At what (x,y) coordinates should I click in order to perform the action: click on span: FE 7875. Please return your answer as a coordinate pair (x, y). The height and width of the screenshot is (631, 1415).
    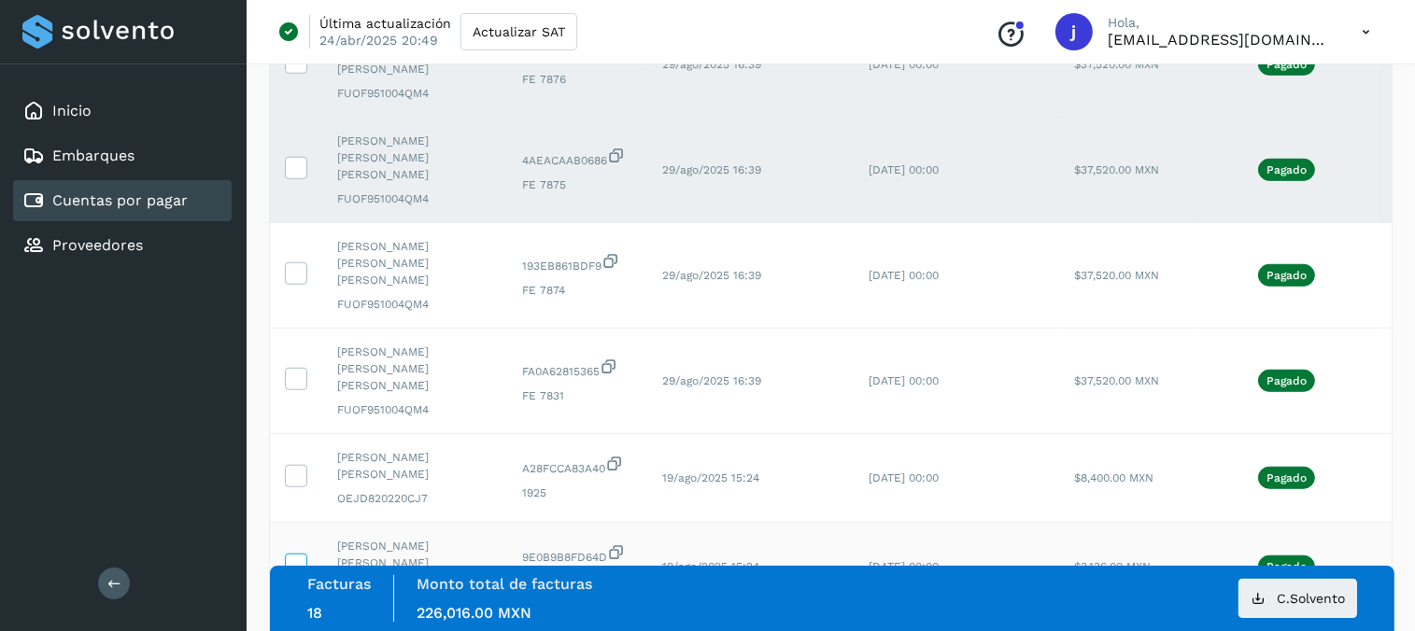
    Looking at the image, I should click on (577, 185).